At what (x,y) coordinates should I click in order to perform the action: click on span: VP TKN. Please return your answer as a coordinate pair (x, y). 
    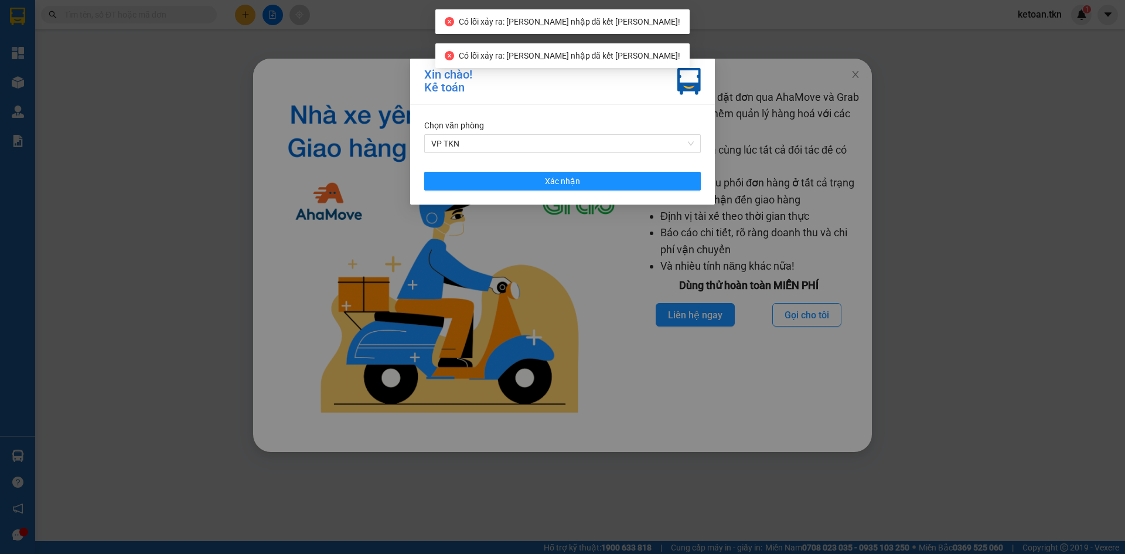
    Looking at the image, I should click on (562, 144).